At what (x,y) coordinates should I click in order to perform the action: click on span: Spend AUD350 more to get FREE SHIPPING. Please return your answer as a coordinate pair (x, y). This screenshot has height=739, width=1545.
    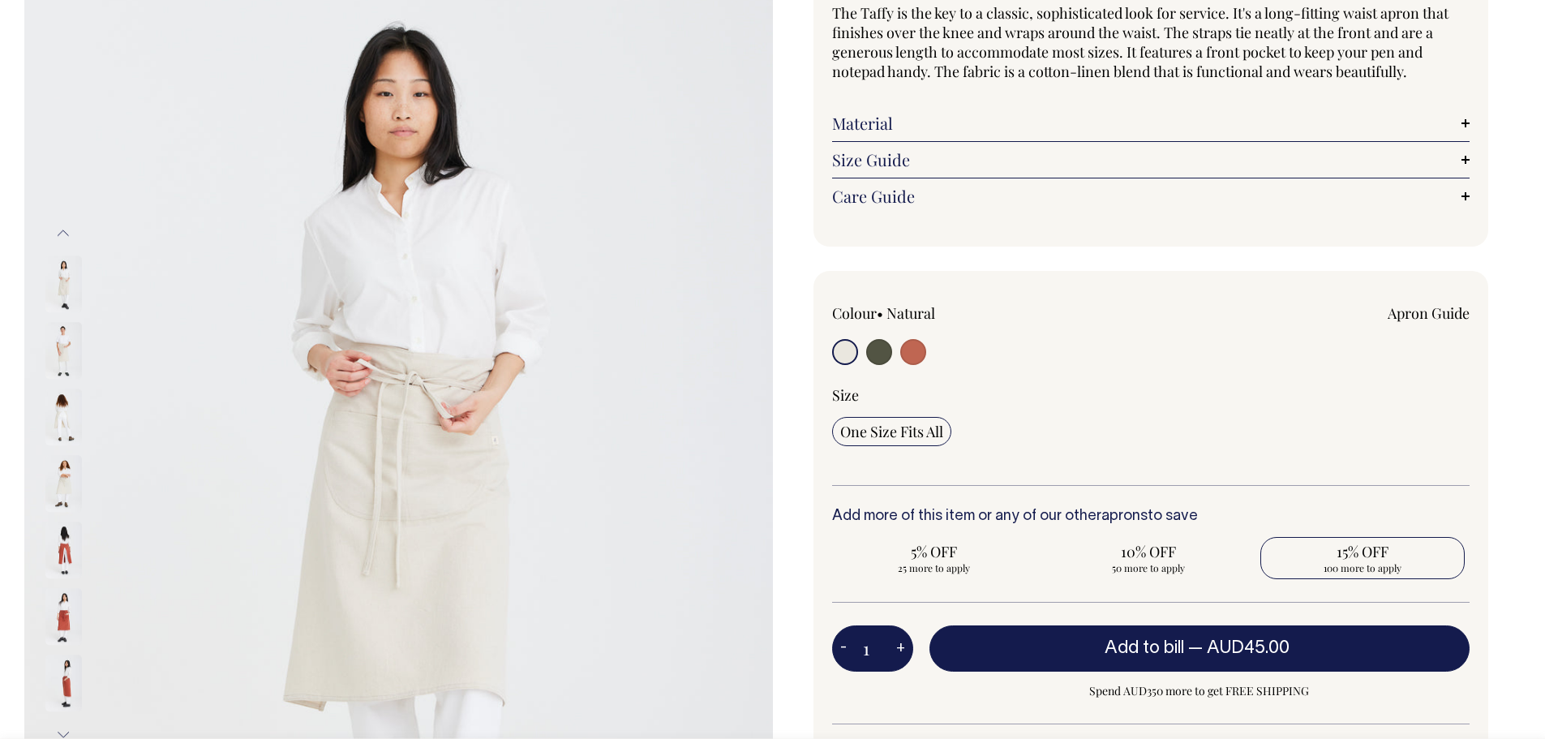
    Looking at the image, I should click on (1199, 691).